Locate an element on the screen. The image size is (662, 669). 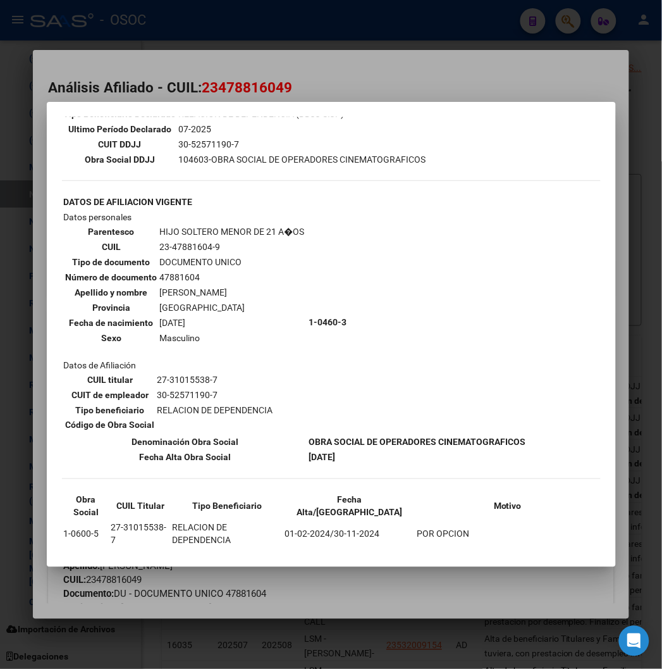
th: Fecha de nacimiento is located at coordinates (111, 323).